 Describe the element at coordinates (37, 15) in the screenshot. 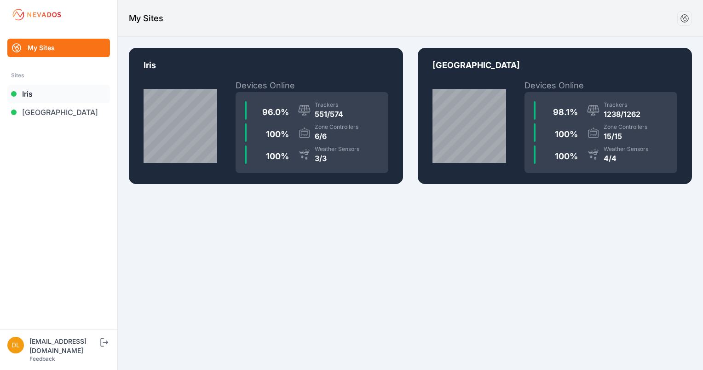

I see `img: Nevados` at that location.